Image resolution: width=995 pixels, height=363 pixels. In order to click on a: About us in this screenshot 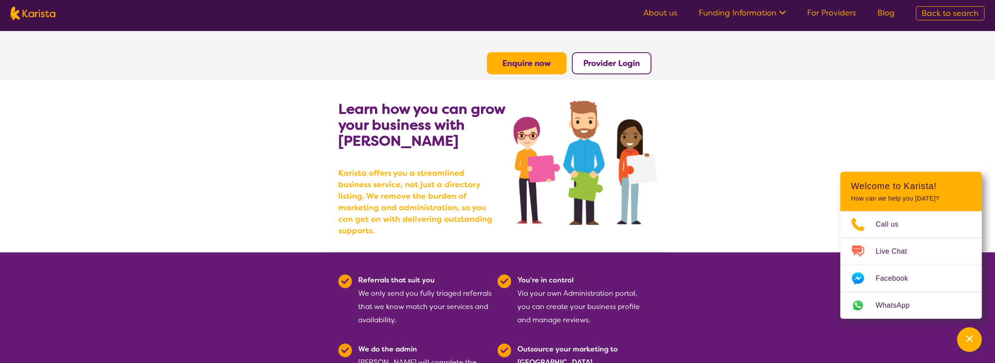, I will do `click(660, 13)`.